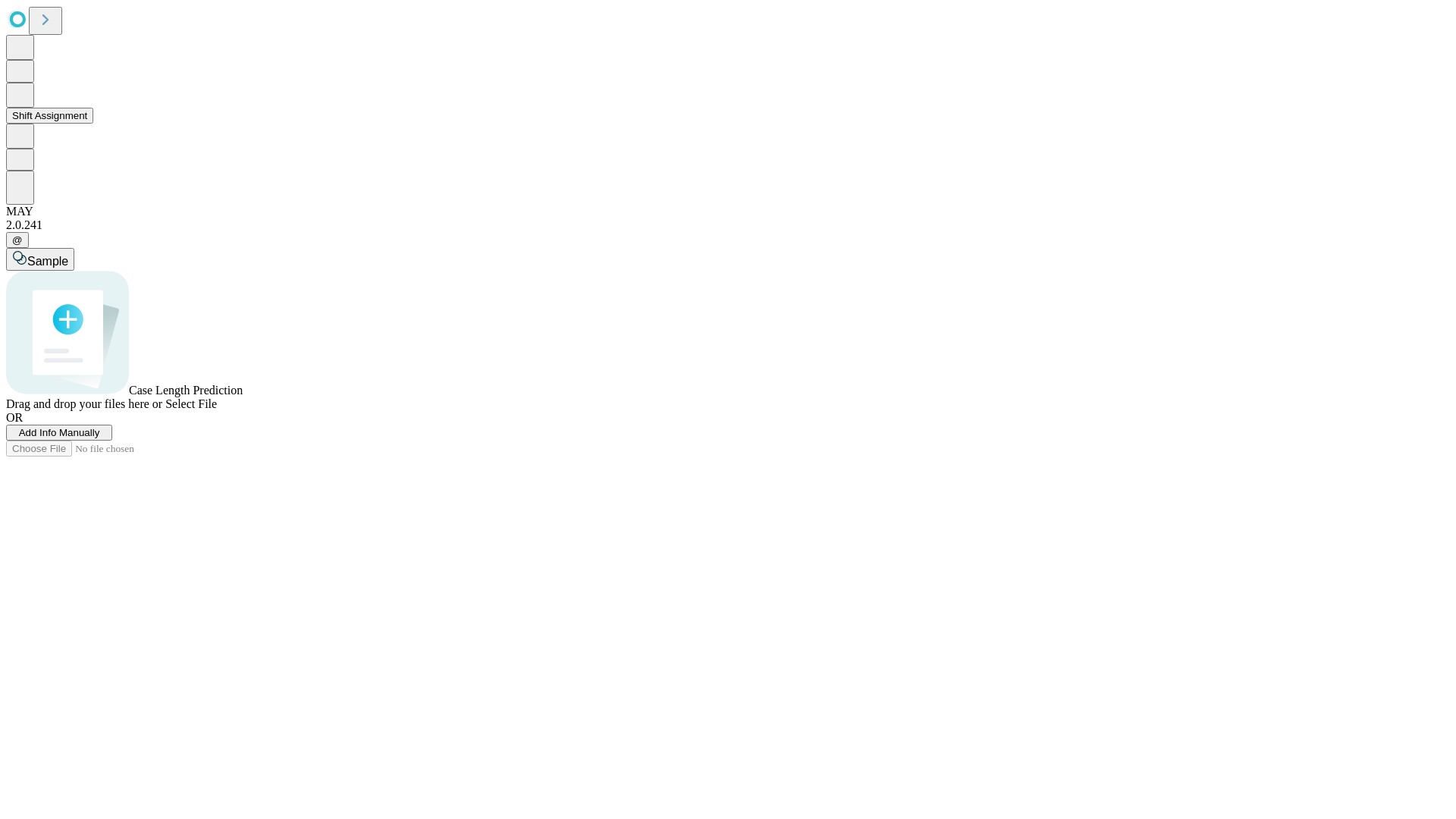  Describe the element at coordinates (48, 261) in the screenshot. I see `span: Sample` at that location.